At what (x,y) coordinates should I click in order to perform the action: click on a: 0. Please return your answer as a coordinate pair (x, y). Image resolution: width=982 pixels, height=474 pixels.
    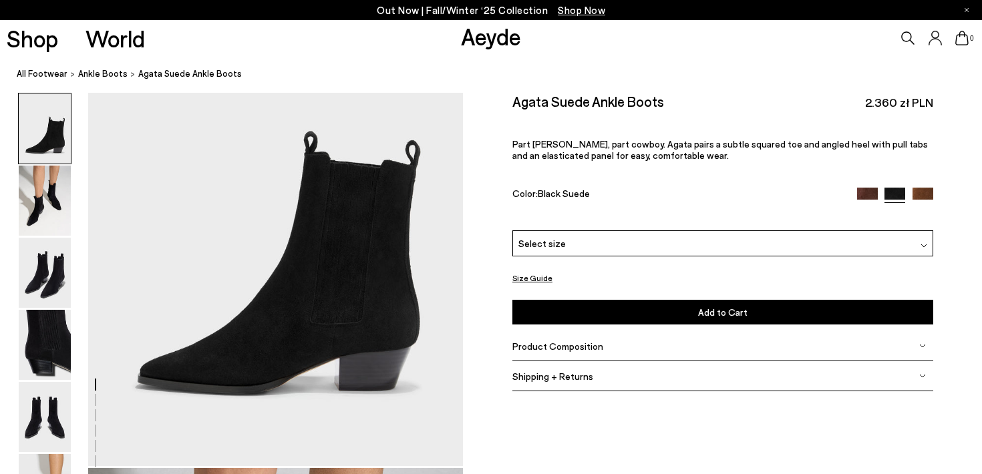
    Looking at the image, I should click on (962, 38).